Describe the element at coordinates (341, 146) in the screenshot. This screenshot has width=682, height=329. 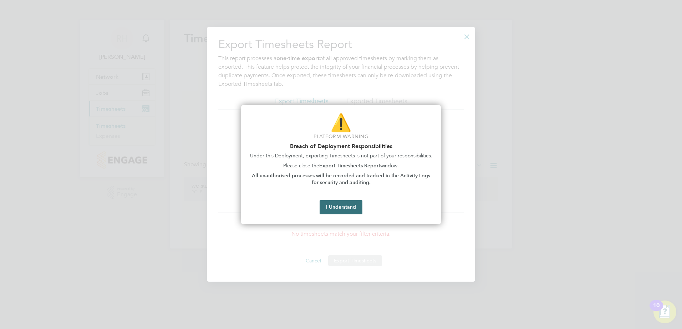
I see `h2: Breach of Deployment Responsibilities` at that location.